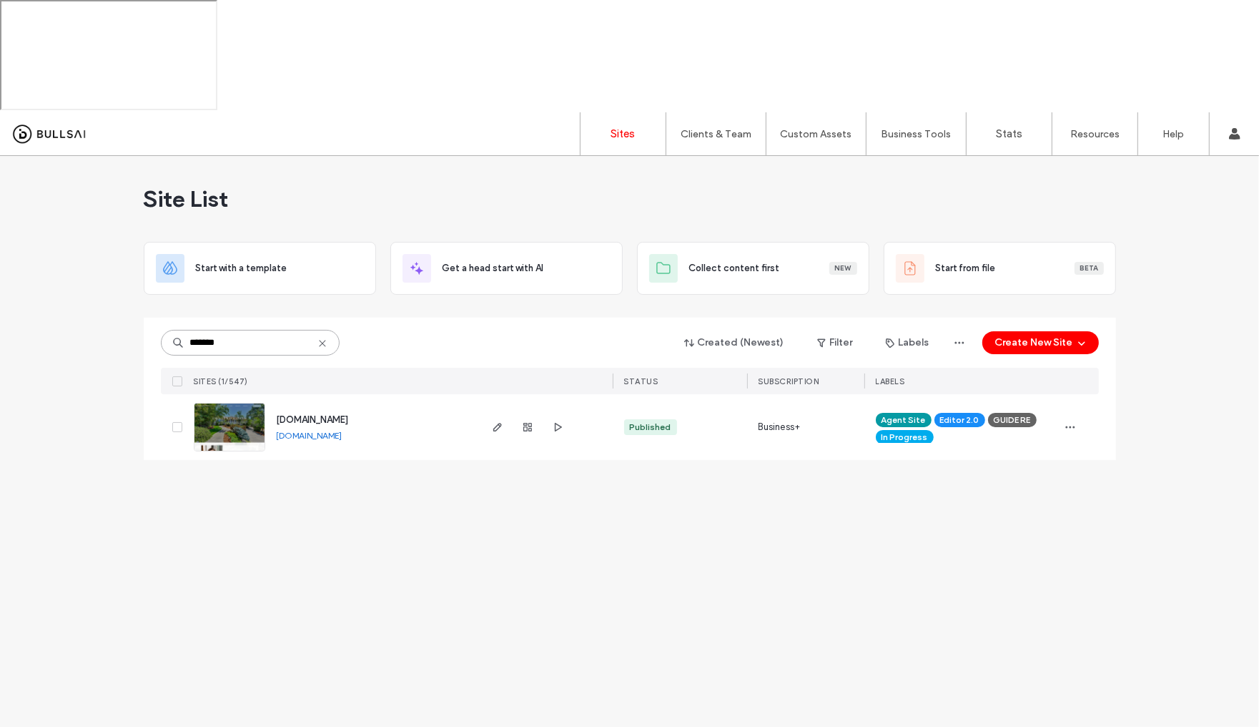 The height and width of the screenshot is (727, 1259). Describe the element at coordinates (817, 134) in the screenshot. I see `label: Custom Assets` at that location.